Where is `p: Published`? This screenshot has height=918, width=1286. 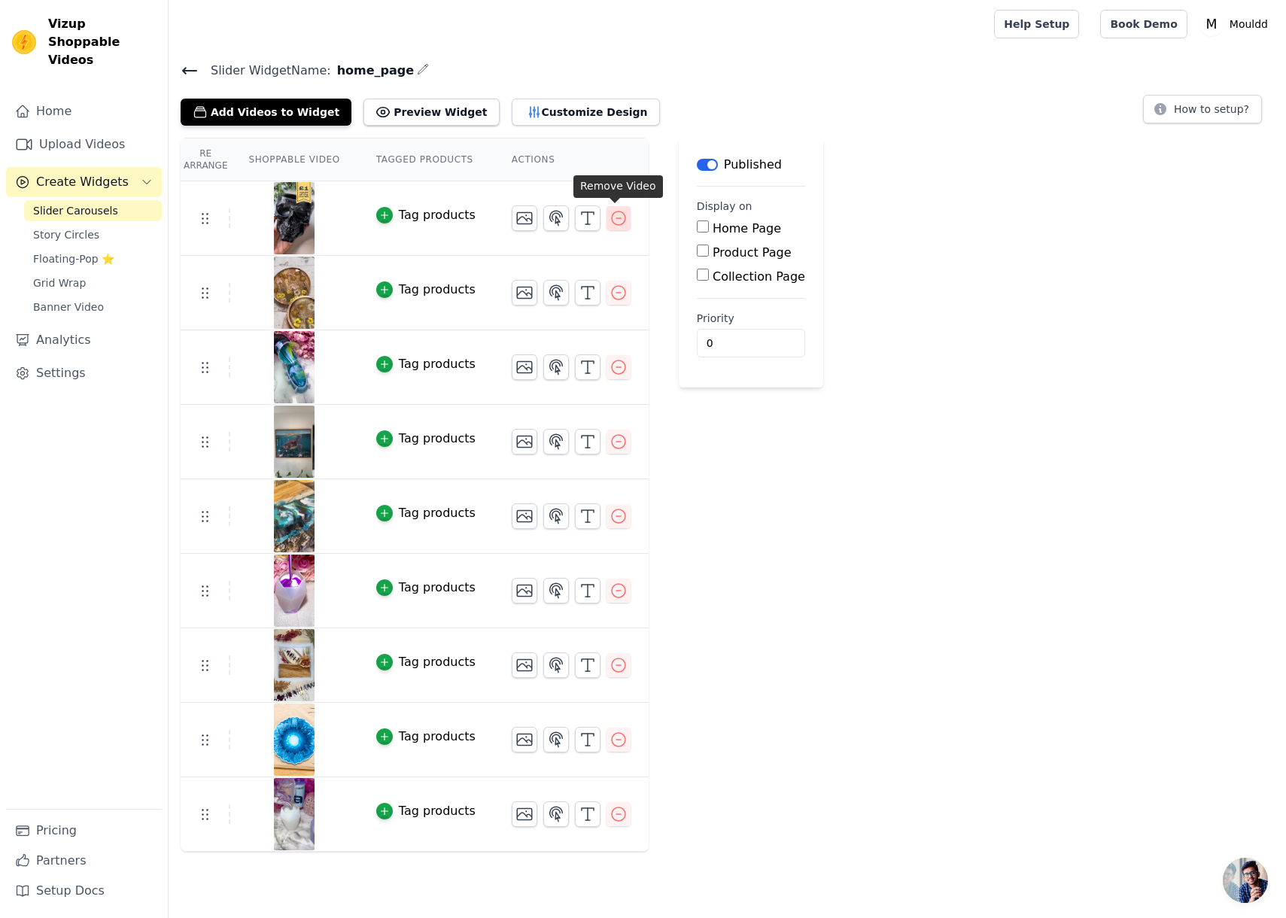 p: Published is located at coordinates (753, 165).